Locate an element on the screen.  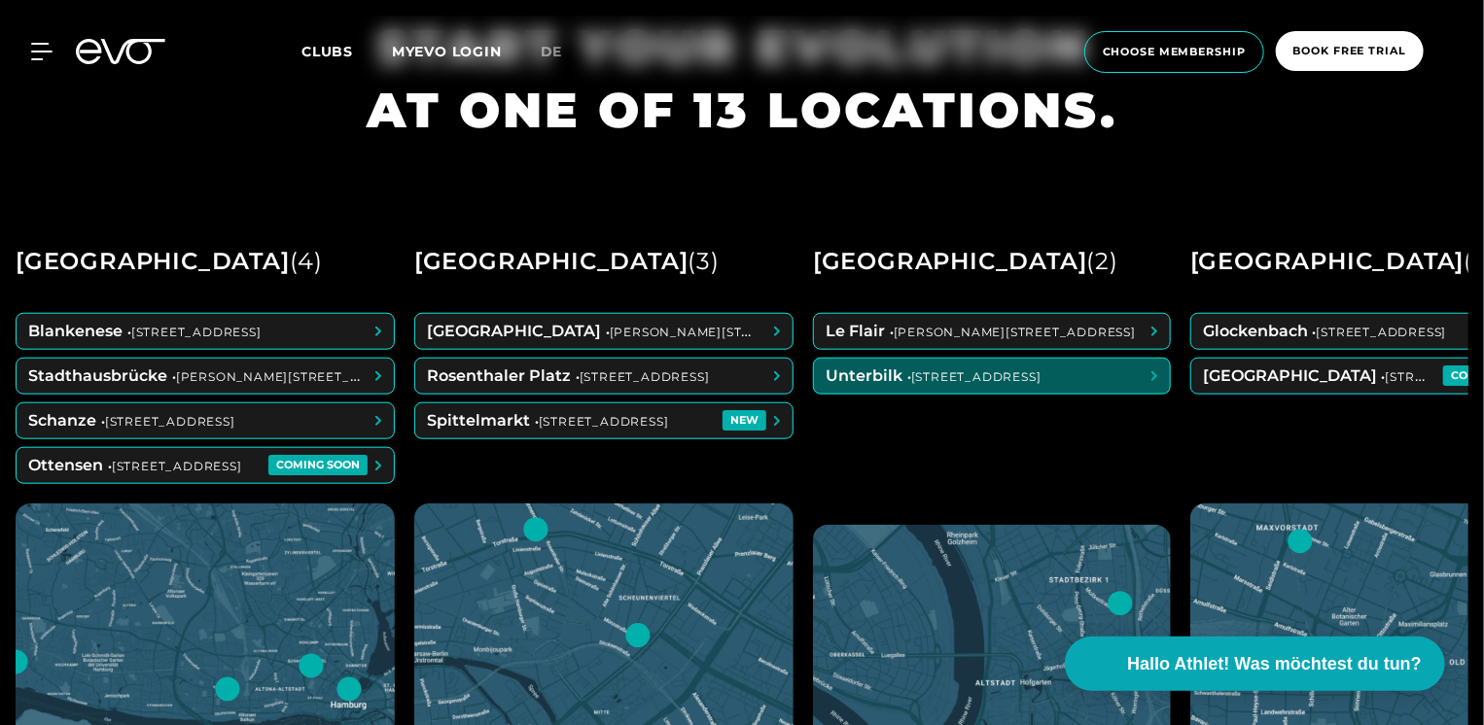
span: book free trial is located at coordinates (1350, 51).